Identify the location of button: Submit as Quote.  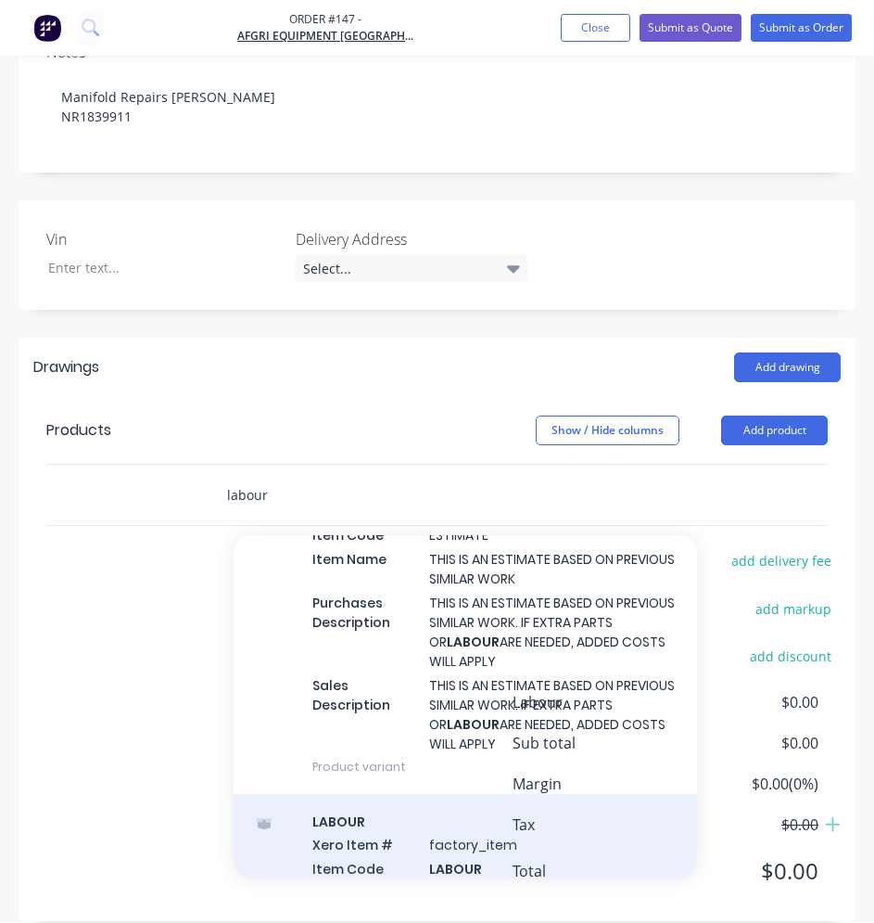
(691, 28).